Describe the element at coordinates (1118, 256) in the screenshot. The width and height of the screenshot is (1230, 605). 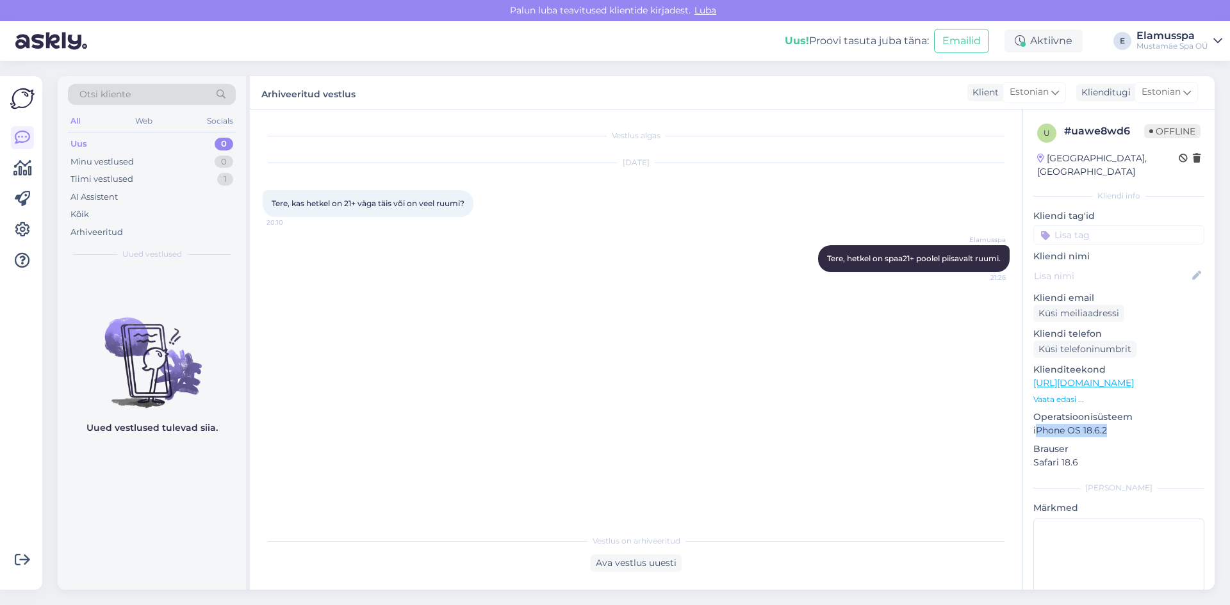
I see `p: Kliendi nimi` at that location.